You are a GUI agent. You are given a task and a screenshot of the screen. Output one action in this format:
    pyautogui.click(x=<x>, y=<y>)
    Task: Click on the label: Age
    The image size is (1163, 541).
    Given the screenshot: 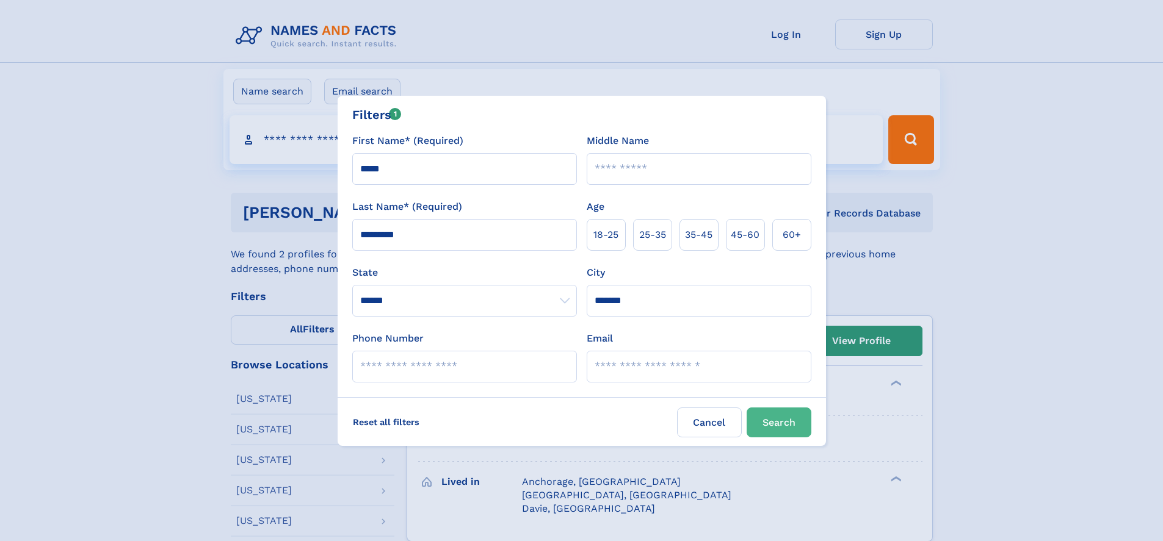 What is the action you would take?
    pyautogui.click(x=595, y=207)
    